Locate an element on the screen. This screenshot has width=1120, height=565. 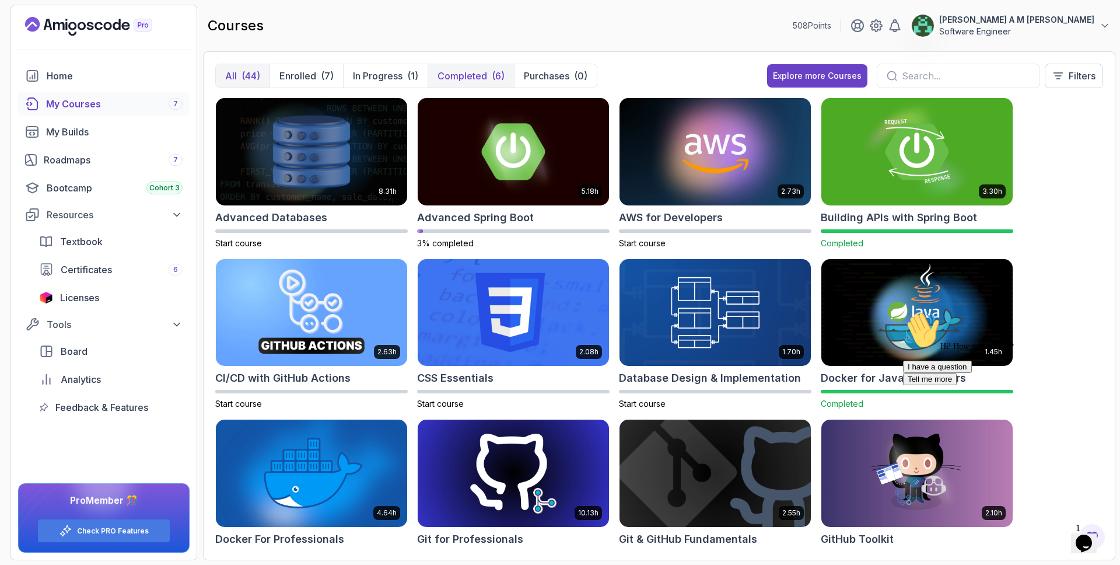
a: courses is located at coordinates (104, 104).